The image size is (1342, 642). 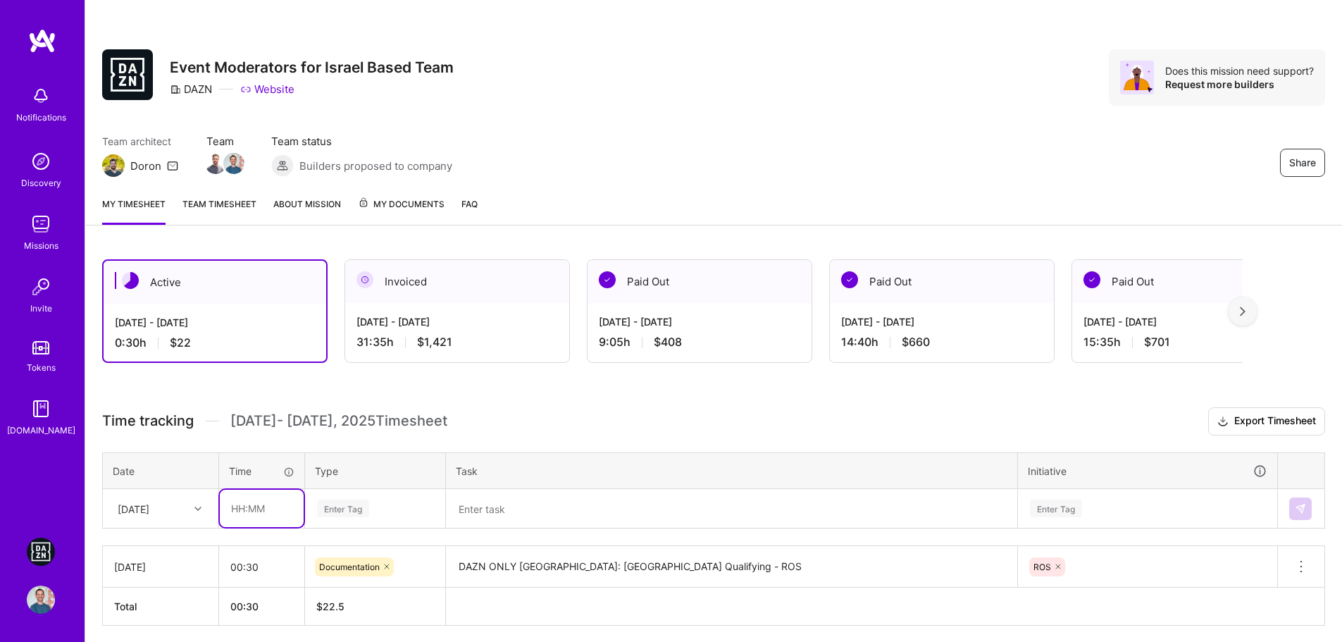 What do you see at coordinates (267, 89) in the screenshot?
I see `a: Website` at bounding box center [267, 89].